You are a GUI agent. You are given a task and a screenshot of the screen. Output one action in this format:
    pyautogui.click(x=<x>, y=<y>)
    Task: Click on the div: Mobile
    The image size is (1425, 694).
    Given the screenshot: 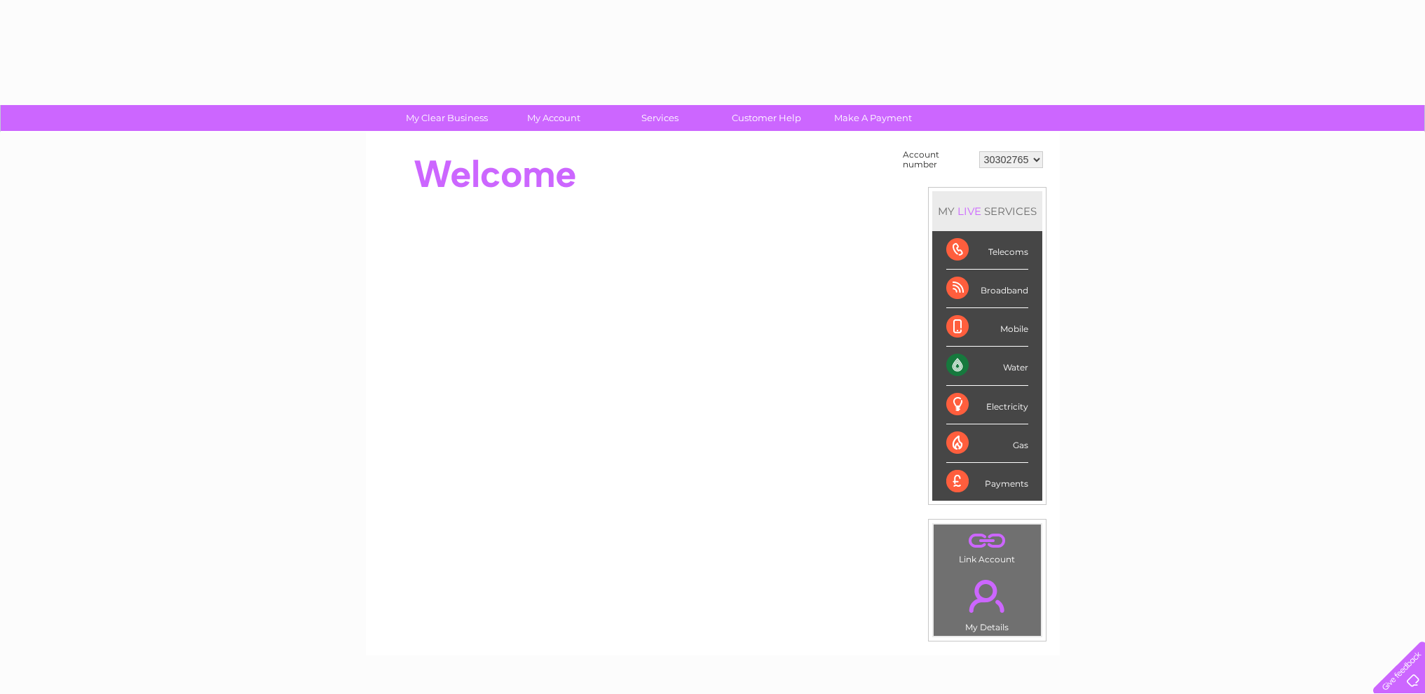 What is the action you would take?
    pyautogui.click(x=987, y=327)
    